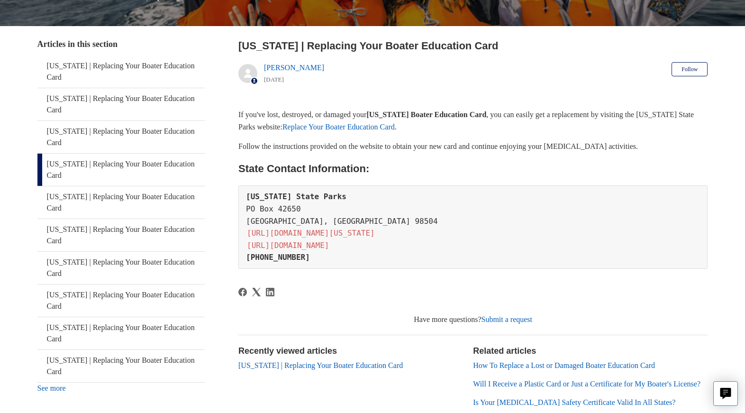  What do you see at coordinates (564, 365) in the screenshot?
I see `a: How To Replace a Lost or Damaged Boater Education Card` at bounding box center [564, 365].